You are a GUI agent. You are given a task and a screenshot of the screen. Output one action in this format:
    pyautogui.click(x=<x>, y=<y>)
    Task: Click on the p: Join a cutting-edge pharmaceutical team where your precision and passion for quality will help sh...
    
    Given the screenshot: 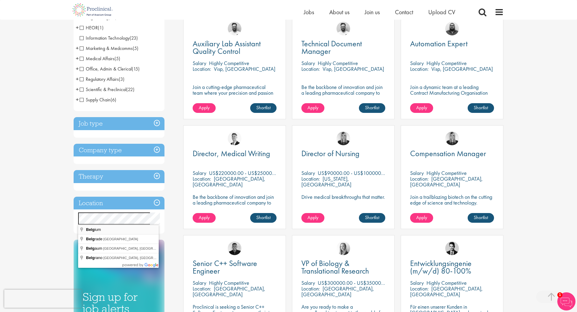 What is the action you would take?
    pyautogui.click(x=235, y=96)
    